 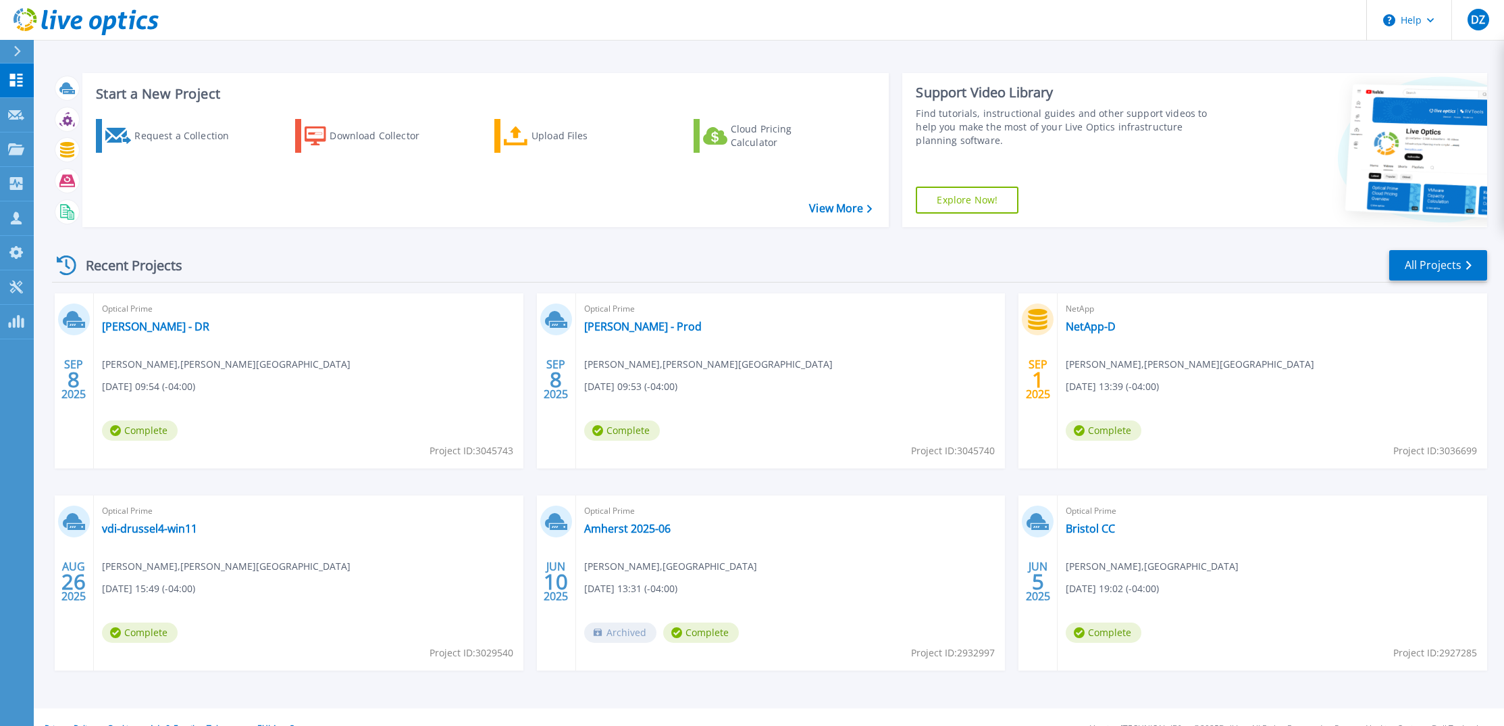 I want to click on div: Support Video Library, so click(x=1066, y=93).